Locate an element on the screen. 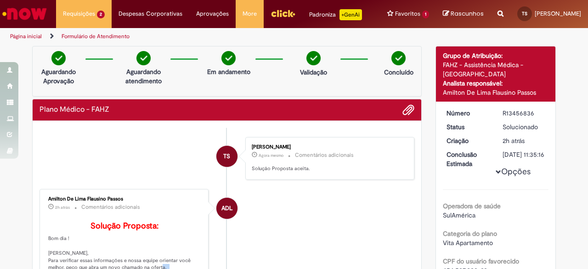 This screenshot has height=269, width=588. b: Categoria do plano is located at coordinates (470, 234).